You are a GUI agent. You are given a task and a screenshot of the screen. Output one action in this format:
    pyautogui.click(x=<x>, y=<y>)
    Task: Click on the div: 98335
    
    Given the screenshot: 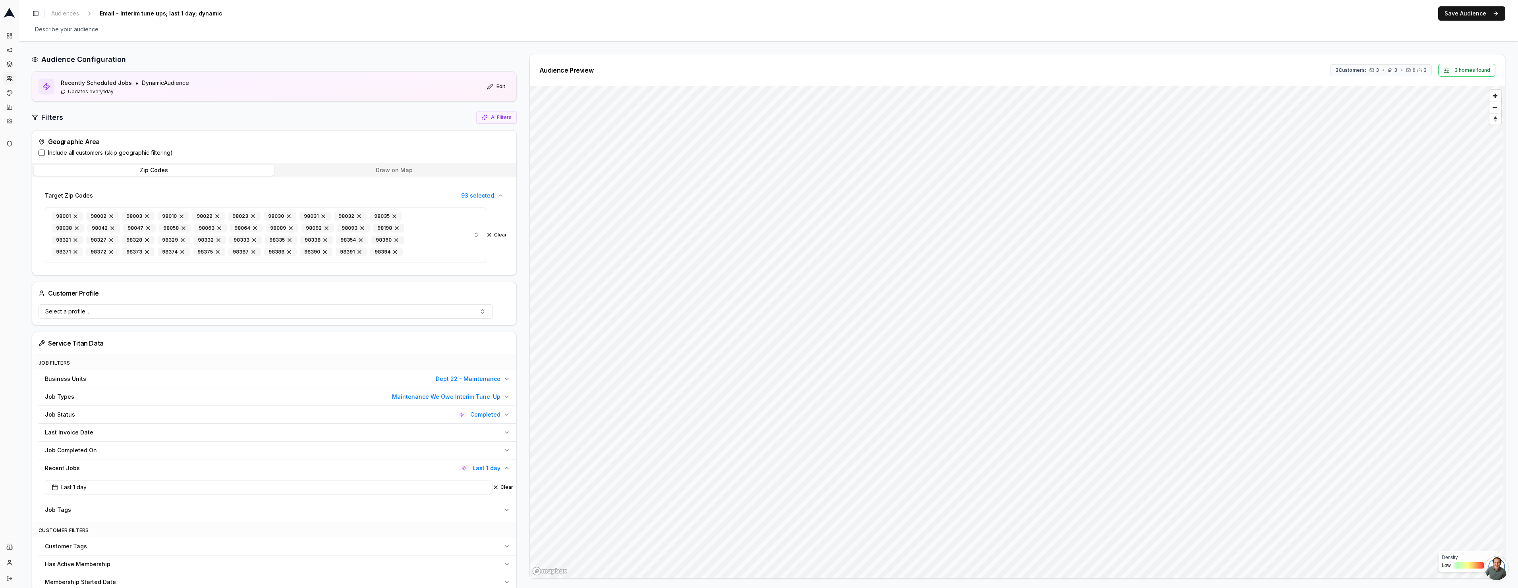 What is the action you would take?
    pyautogui.click(x=281, y=240)
    